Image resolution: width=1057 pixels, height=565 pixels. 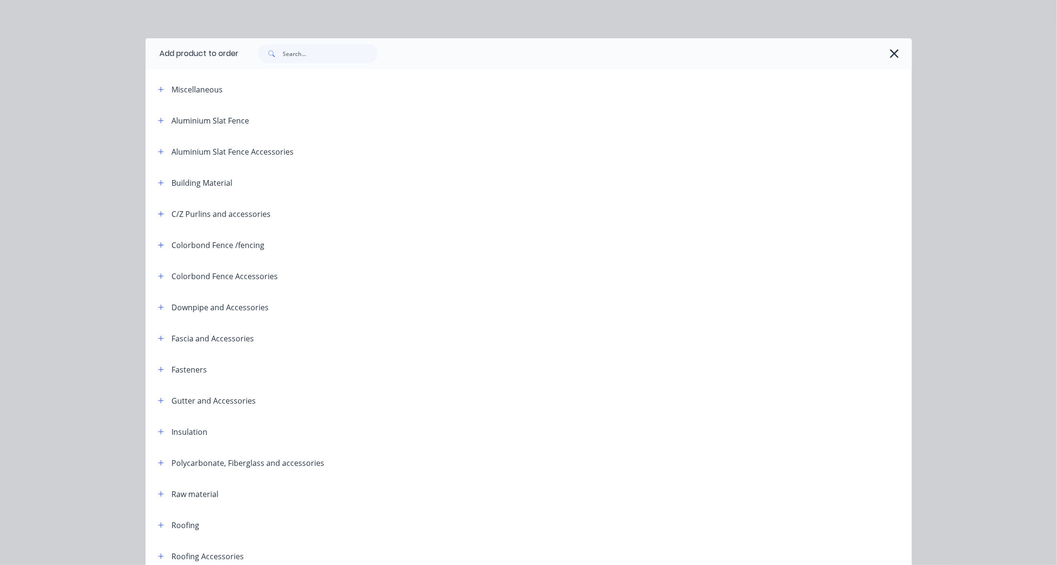 I want to click on div: Fasteners, so click(x=190, y=370).